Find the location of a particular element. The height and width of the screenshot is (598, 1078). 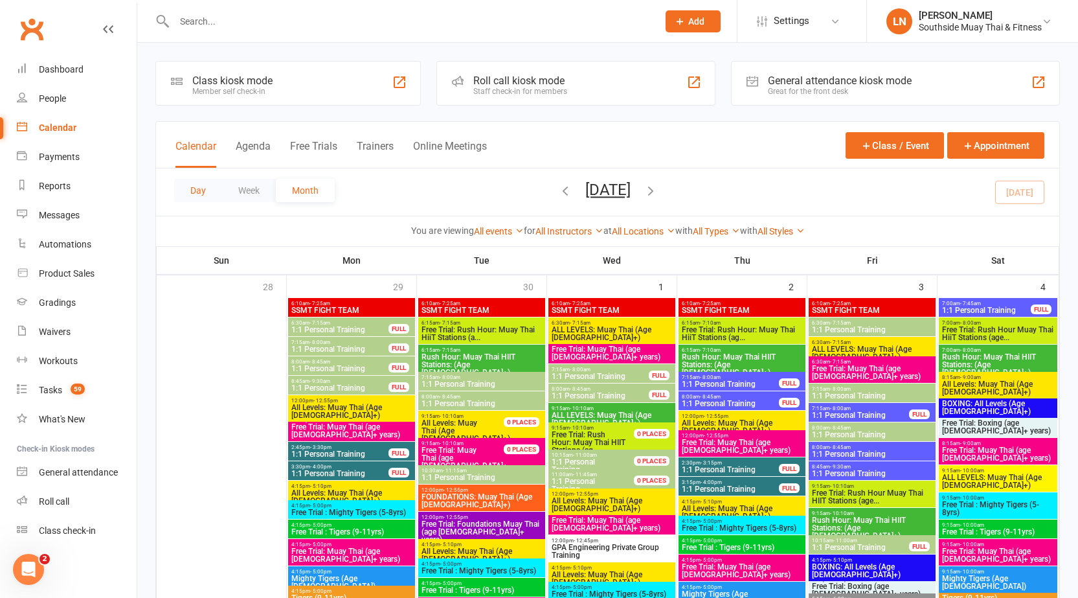

a: Workouts is located at coordinates (76, 361).